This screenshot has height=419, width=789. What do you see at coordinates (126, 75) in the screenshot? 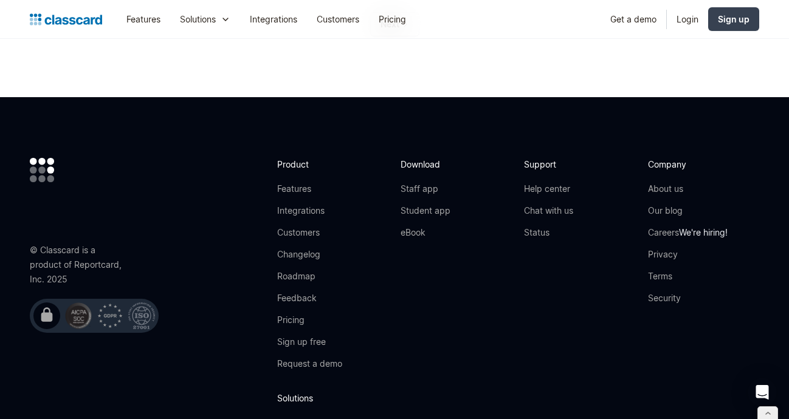
I see `img: tab_keywords_by_traffic_grey.svg` at bounding box center [126, 75].